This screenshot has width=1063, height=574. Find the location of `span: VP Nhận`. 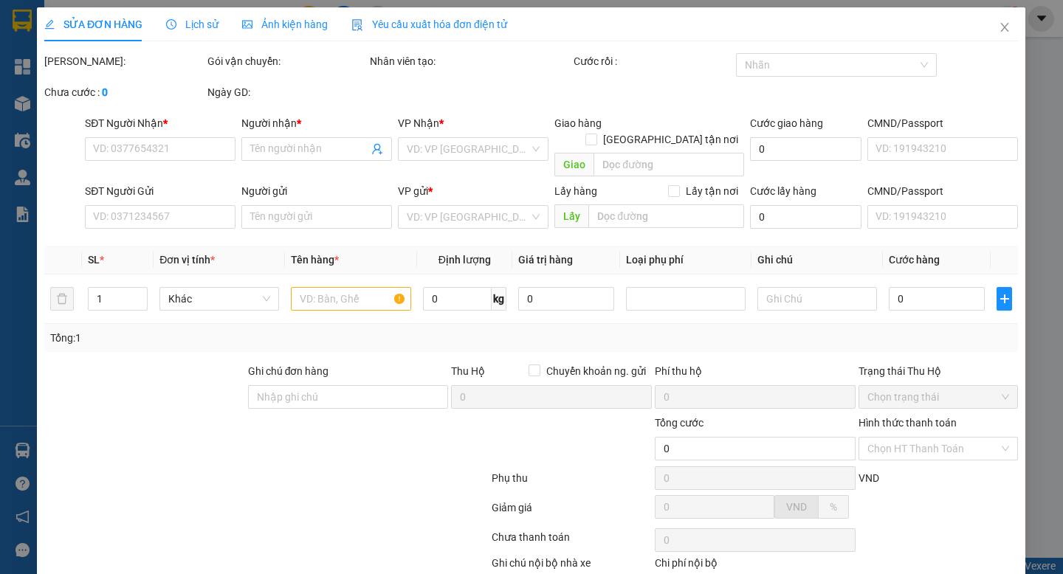

span: VP Nhận is located at coordinates (419, 123).